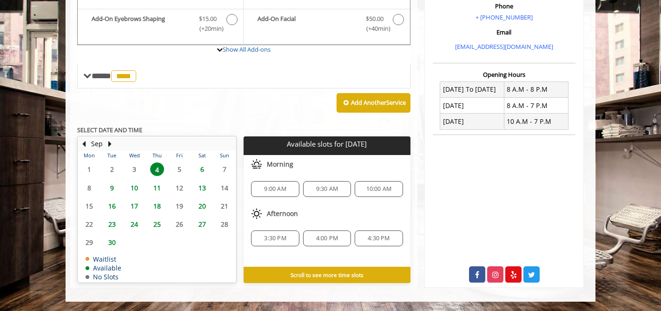  What do you see at coordinates (157, 187) in the screenshot?
I see `span: 11` at bounding box center [157, 187].